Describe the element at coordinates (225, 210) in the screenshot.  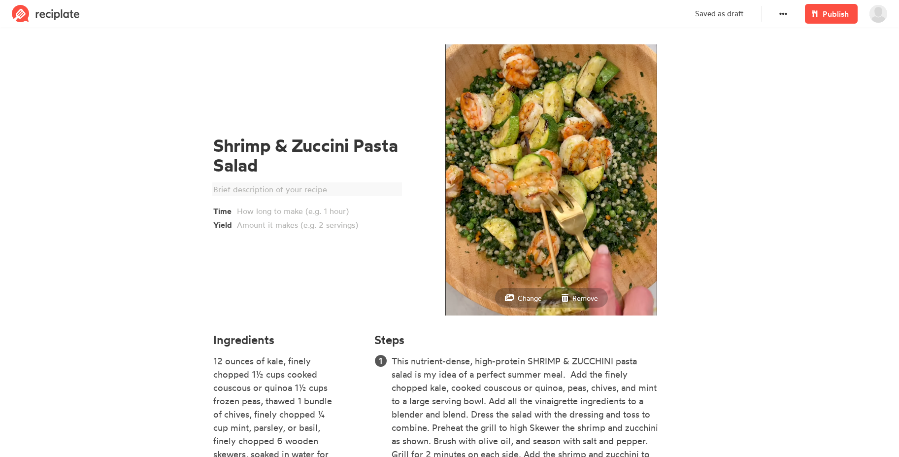
I see `span: Time` at that location.